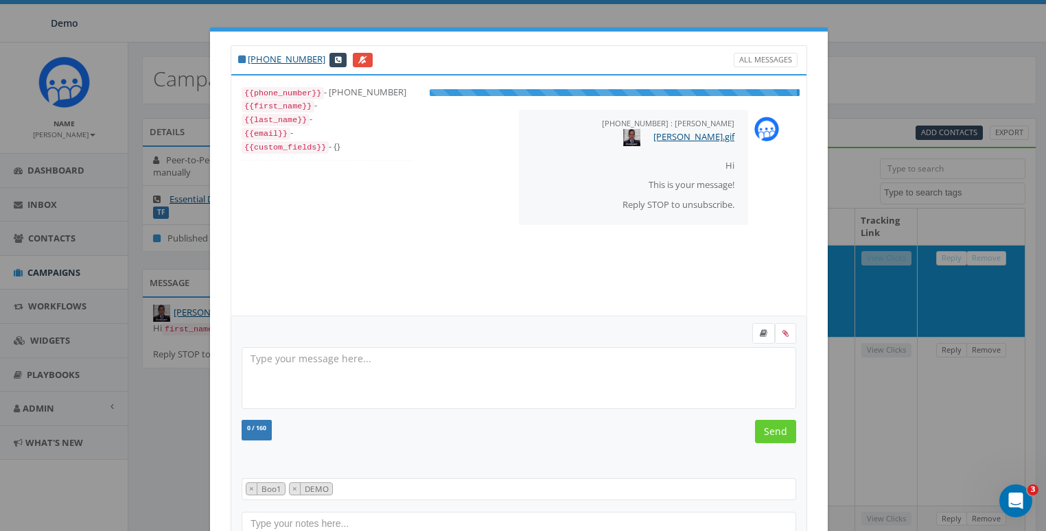 The height and width of the screenshot is (531, 1046). What do you see at coordinates (633, 185) in the screenshot?
I see `p: This is your message!` at bounding box center [633, 185].